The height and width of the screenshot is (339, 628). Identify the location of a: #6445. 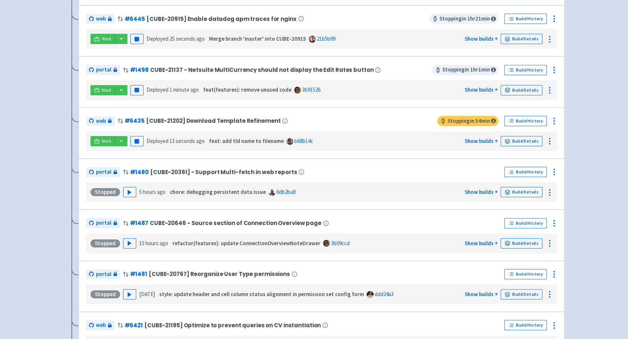
(135, 19).